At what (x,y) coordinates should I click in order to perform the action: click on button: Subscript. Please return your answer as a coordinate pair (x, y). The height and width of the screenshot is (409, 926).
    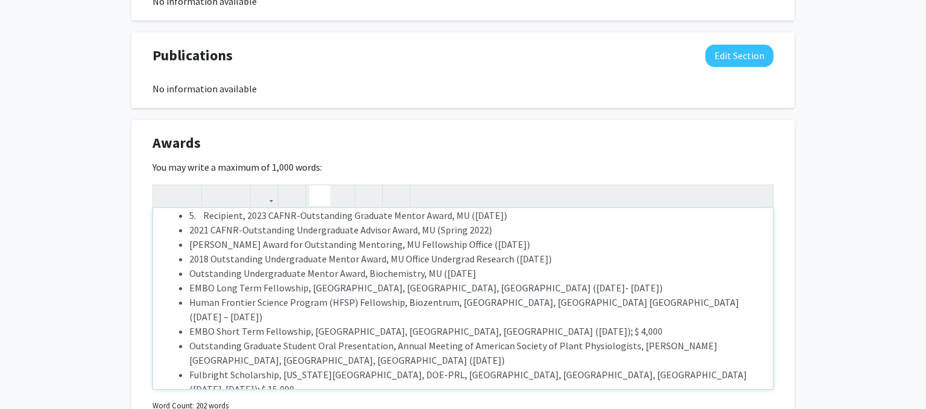
    Looking at the image, I should click on (236, 195).